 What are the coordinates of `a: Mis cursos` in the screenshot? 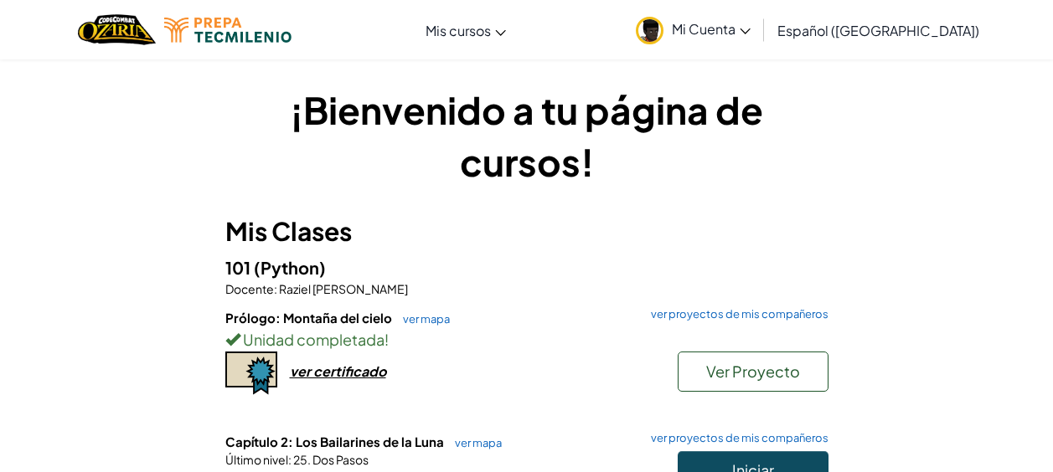 It's located at (466, 30).